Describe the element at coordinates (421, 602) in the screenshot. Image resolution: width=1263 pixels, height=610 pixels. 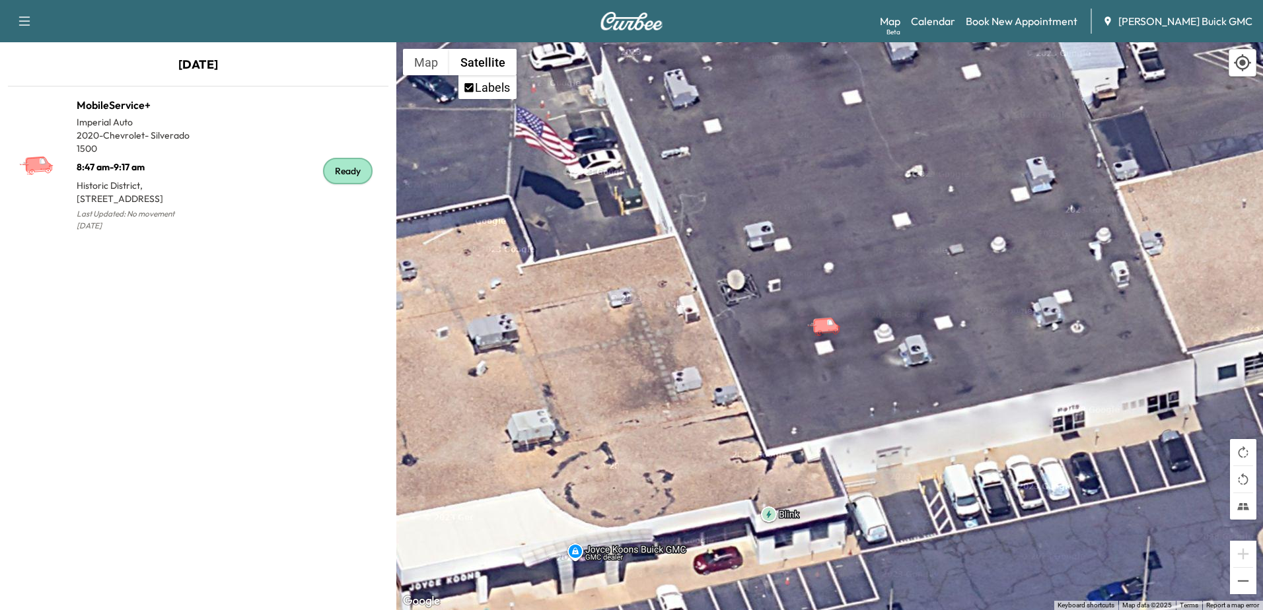
I see `a: Open this area in Google Maps (opens a new window)` at that location.